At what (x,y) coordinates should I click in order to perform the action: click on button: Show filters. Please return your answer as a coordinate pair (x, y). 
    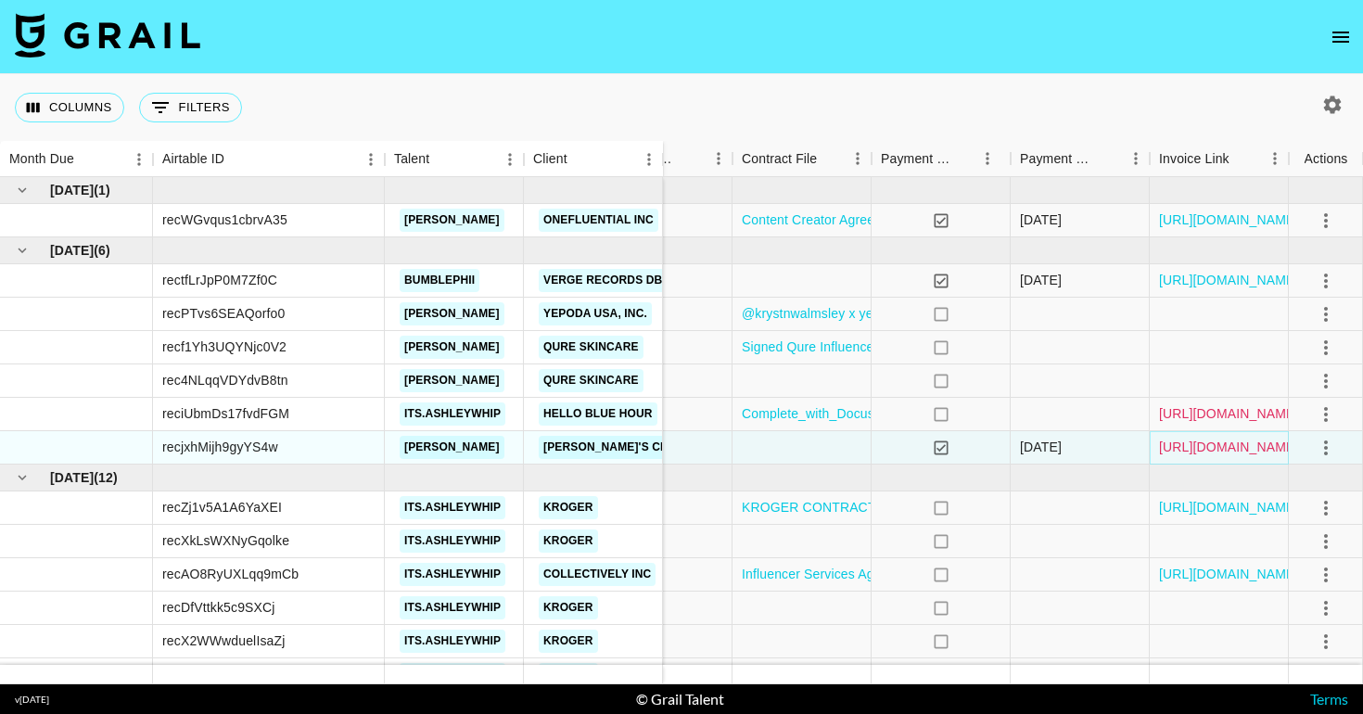
    Looking at the image, I should click on (190, 108).